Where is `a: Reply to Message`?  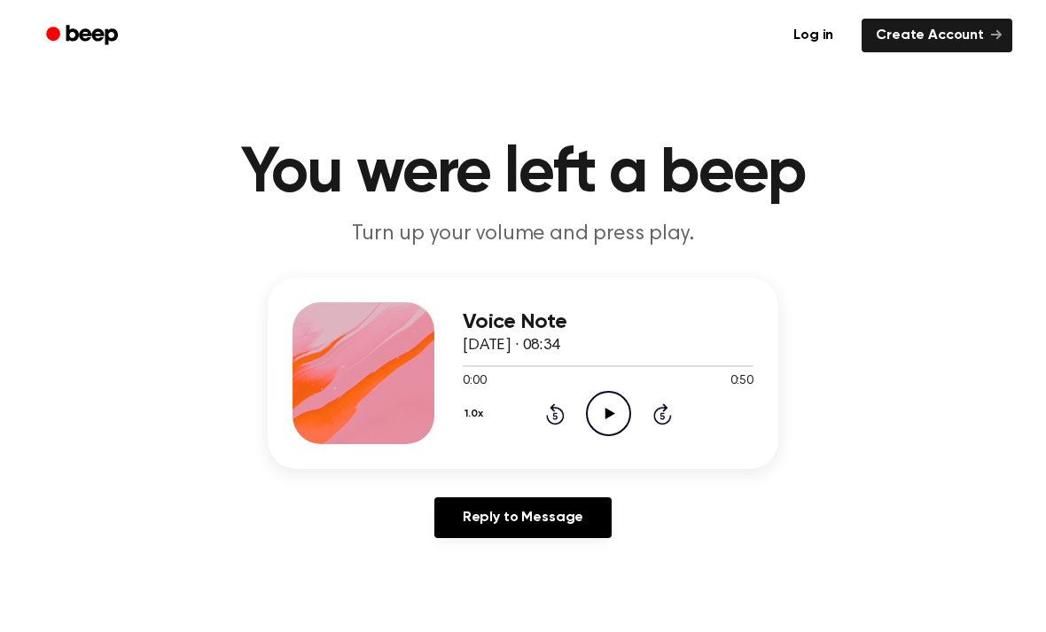 a: Reply to Message is located at coordinates (523, 518).